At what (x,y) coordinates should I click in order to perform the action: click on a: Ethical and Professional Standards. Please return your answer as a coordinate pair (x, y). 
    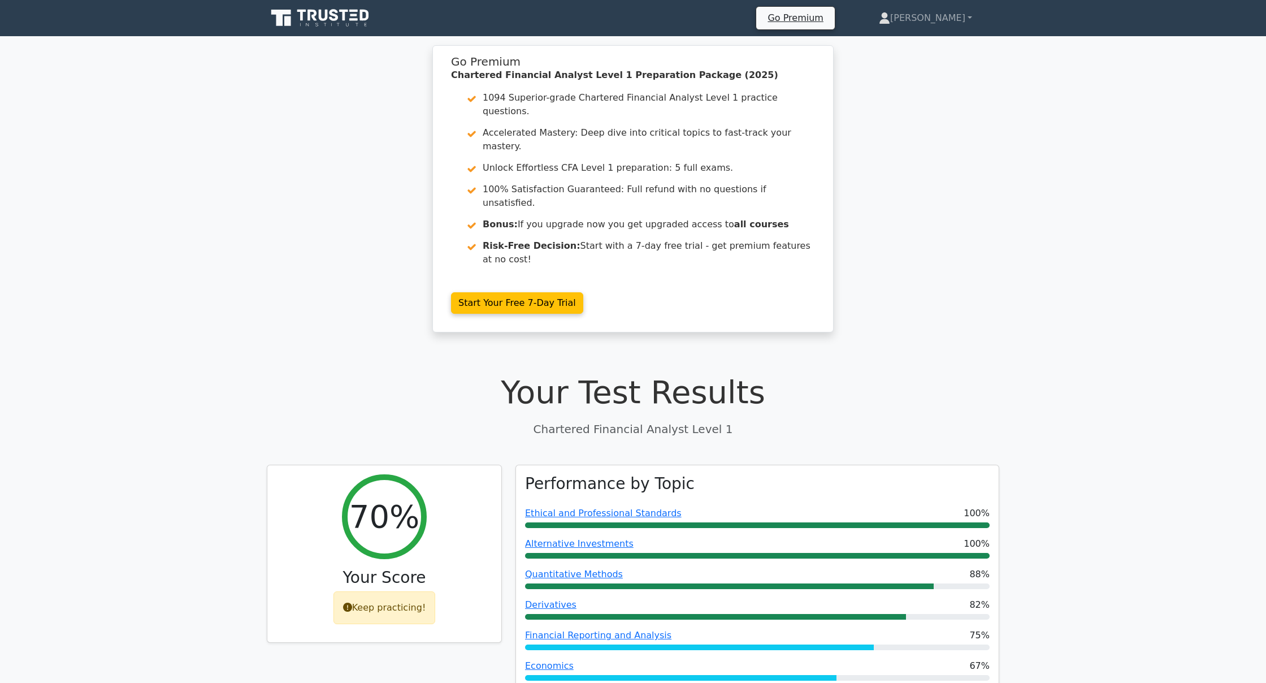
    Looking at the image, I should click on (603, 512).